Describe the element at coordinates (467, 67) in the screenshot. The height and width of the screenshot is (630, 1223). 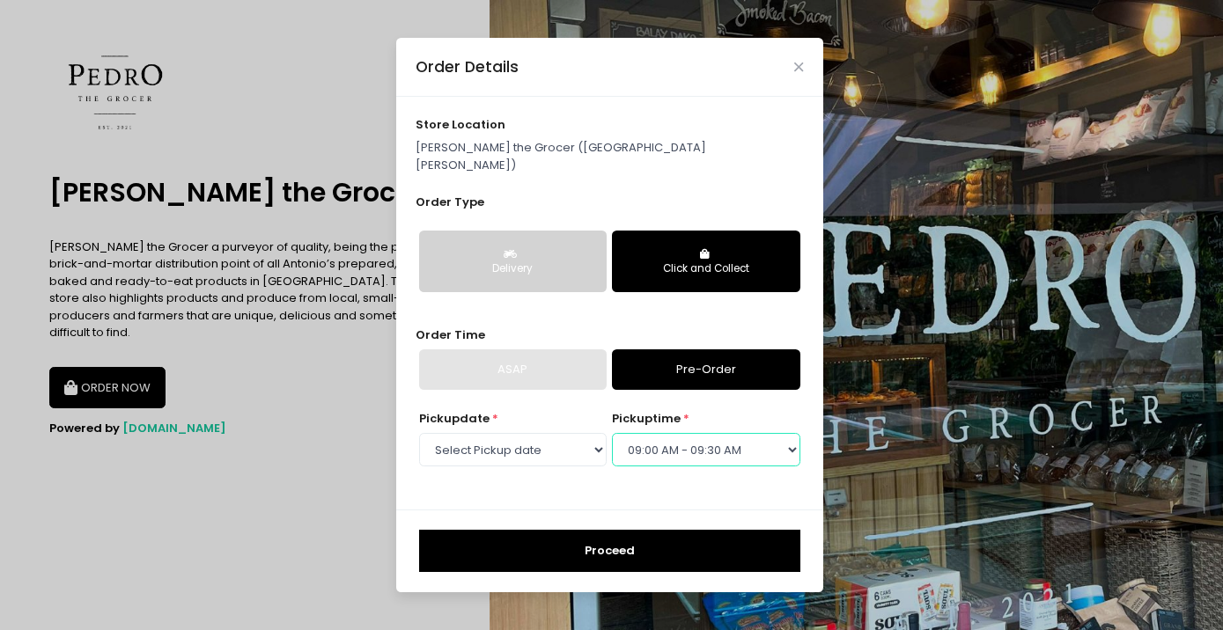
I see `div: Order Details` at that location.